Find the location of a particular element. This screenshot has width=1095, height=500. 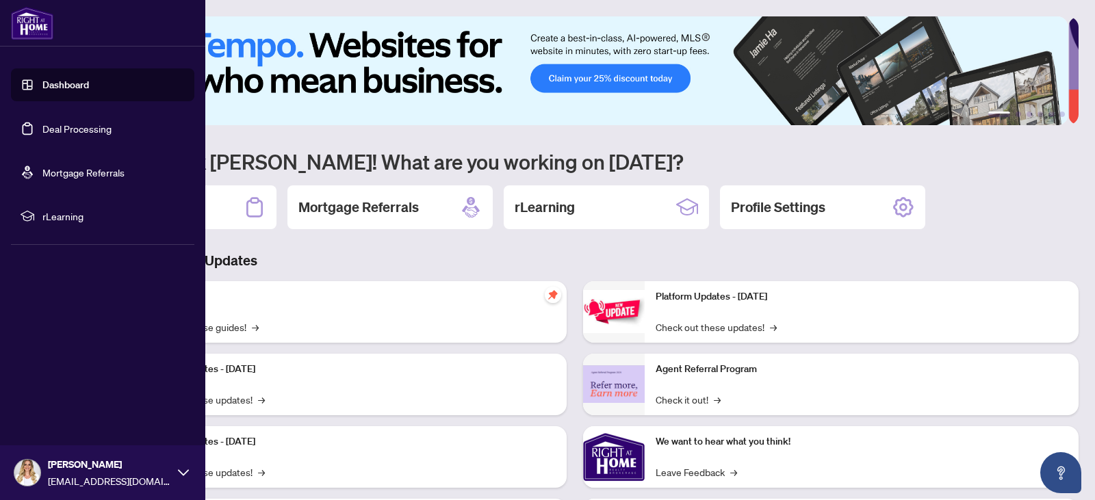

button: 2 is located at coordinates (1019, 114).